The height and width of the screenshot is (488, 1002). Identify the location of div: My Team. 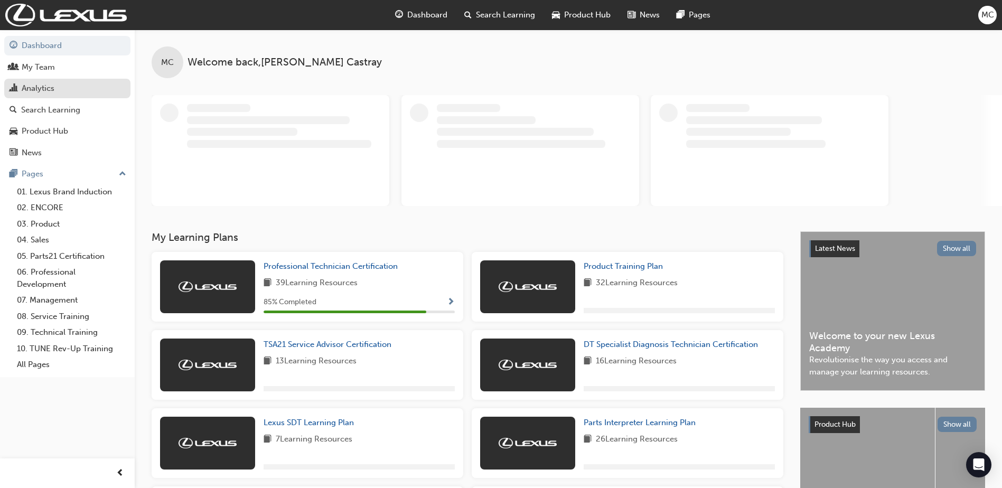
(38, 67).